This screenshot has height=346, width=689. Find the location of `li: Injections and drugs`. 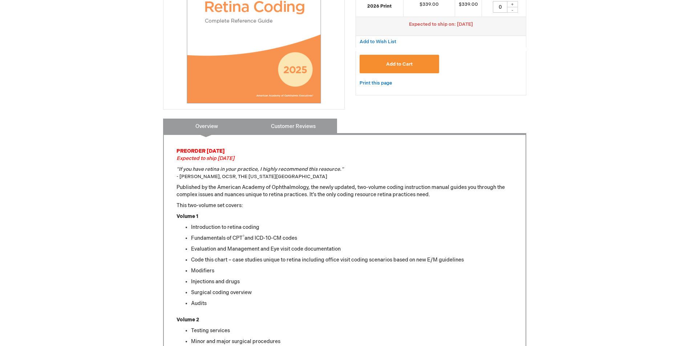

li: Injections and drugs is located at coordinates (352, 282).